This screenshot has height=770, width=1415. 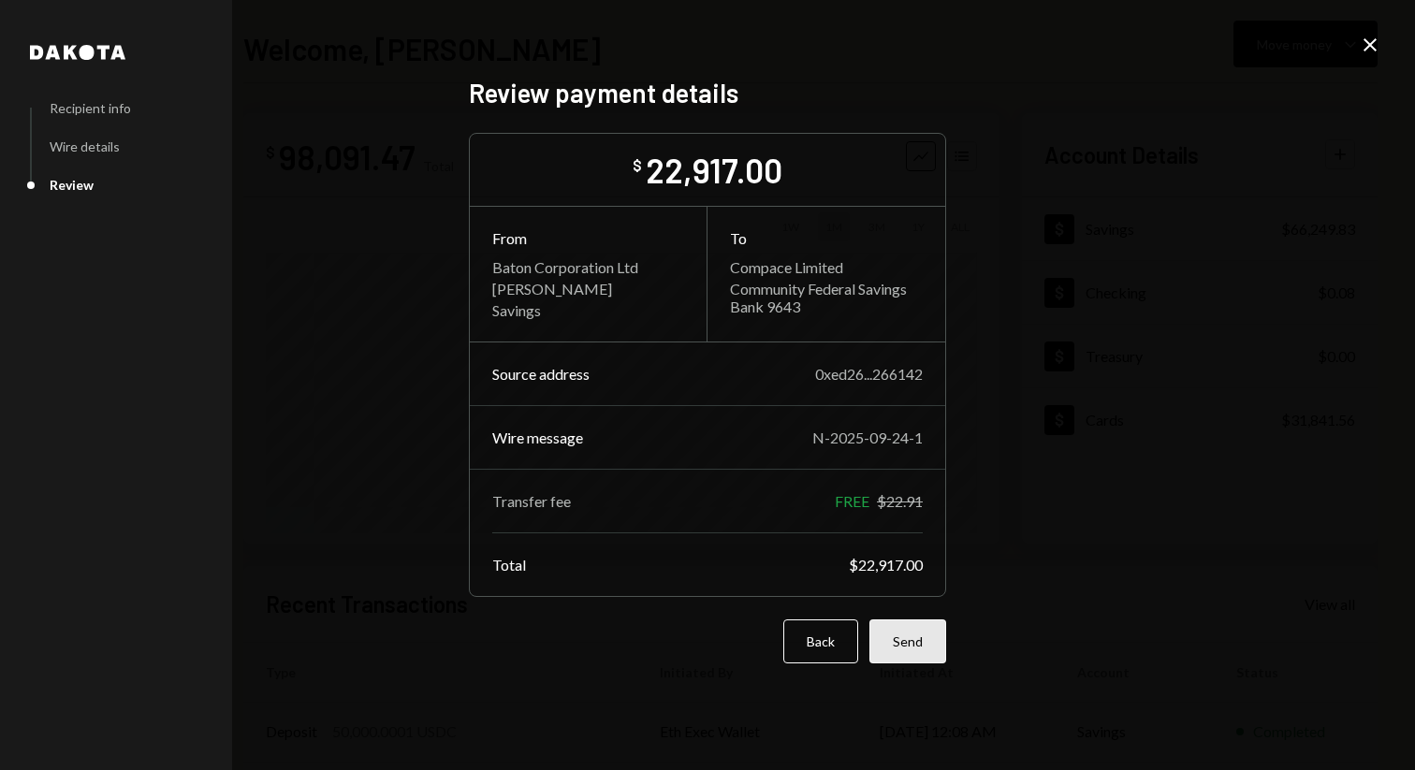 I want to click on button: Back, so click(x=821, y=641).